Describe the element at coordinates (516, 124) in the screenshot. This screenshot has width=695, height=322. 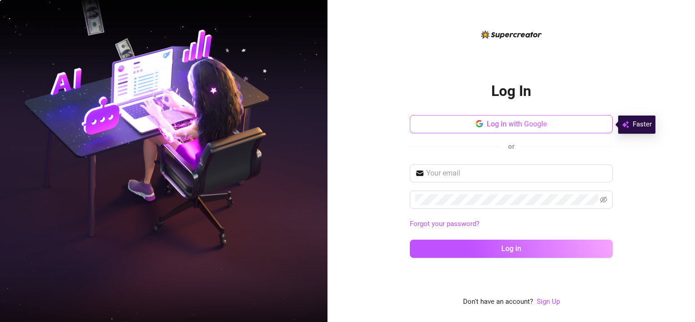
I see `span: Log in with Google` at that location.